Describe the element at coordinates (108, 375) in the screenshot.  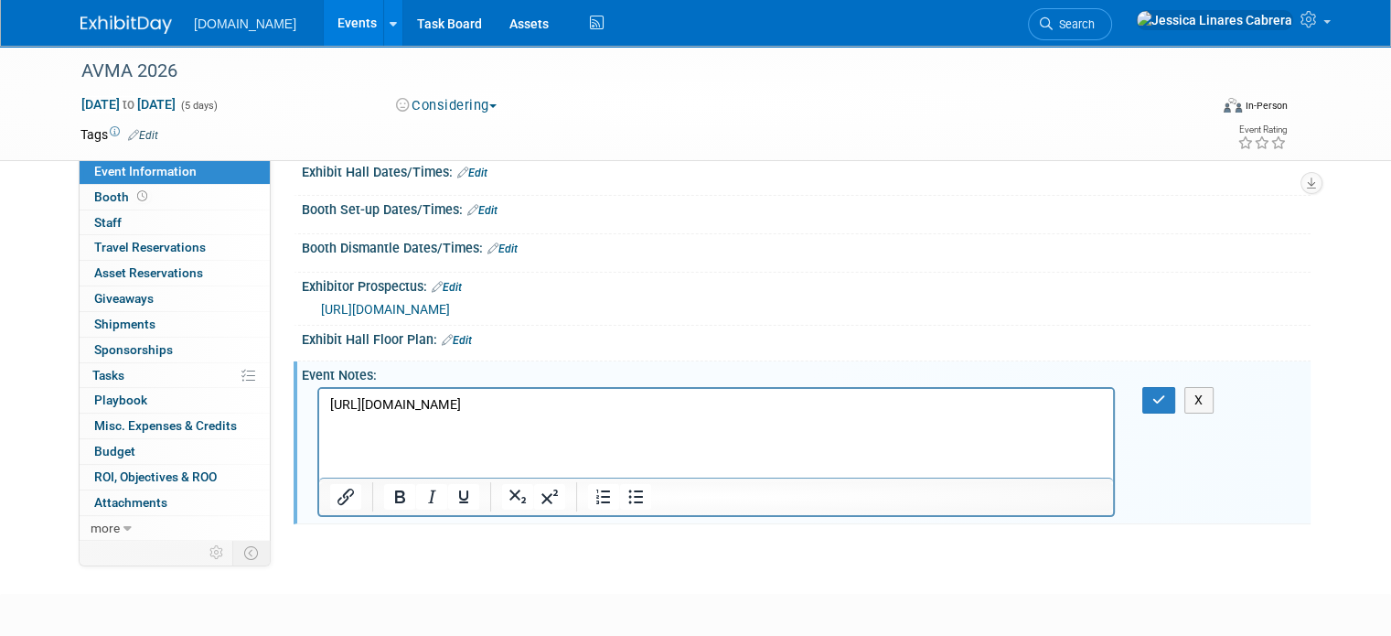
I see `span: Tasks` at that location.